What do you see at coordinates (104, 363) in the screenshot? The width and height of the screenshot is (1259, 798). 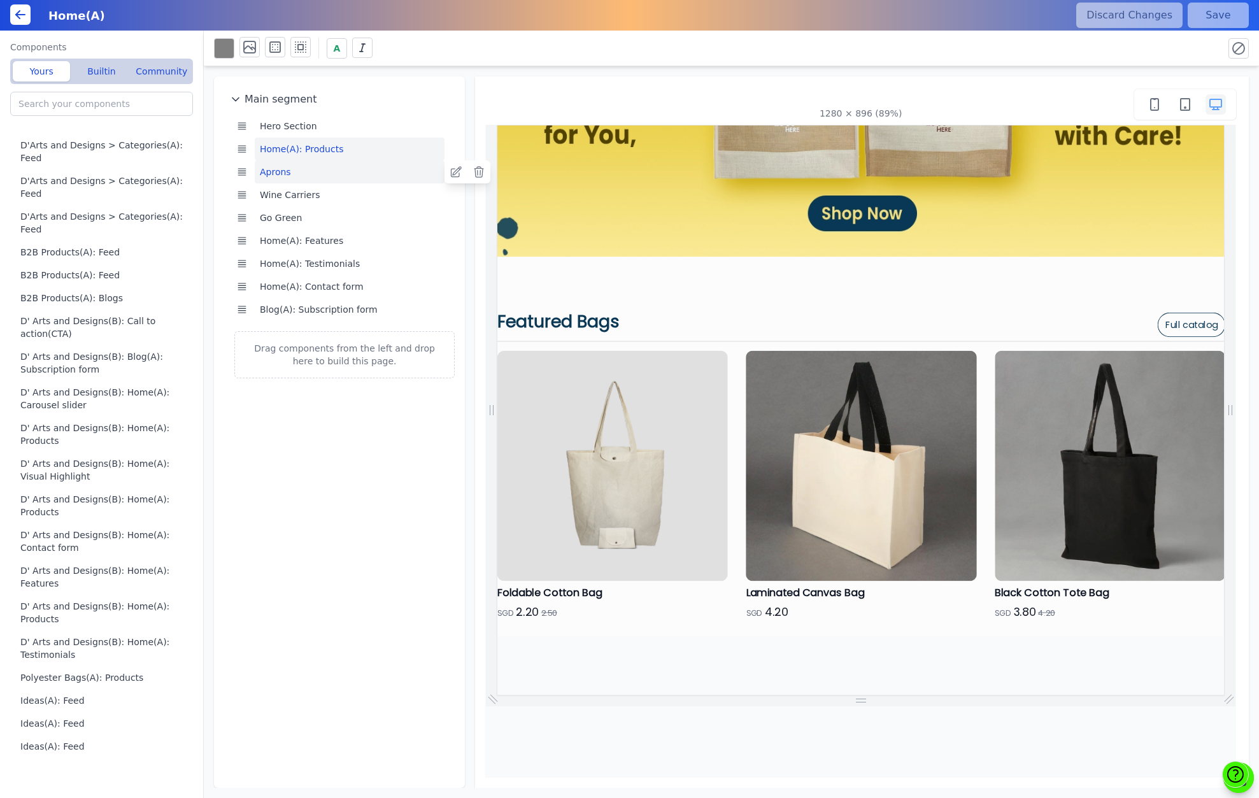 I see `button: D' Arts and Designs(B): Blog(A): Subscription form` at bounding box center [104, 363].